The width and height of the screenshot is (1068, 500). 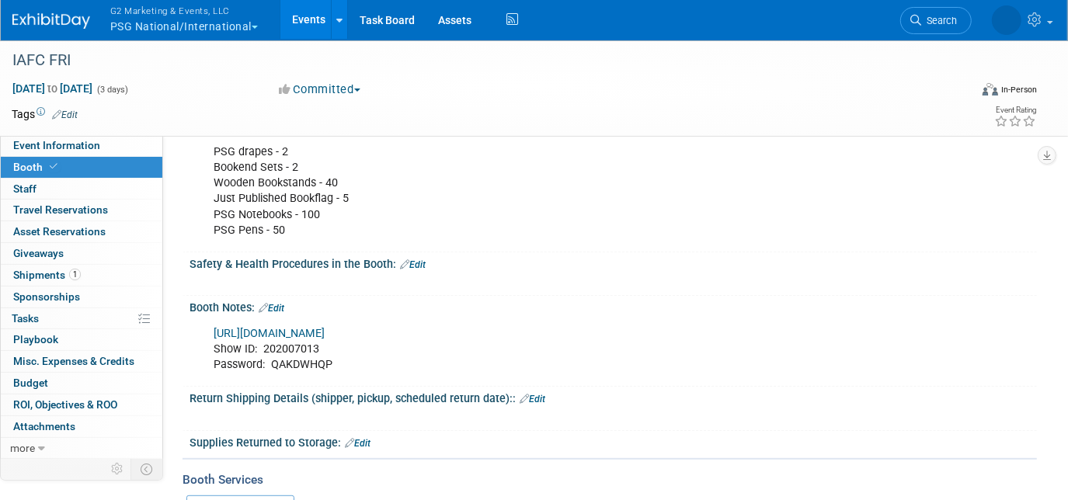 What do you see at coordinates (479, 61) in the screenshot?
I see `div: IAFC FRI` at bounding box center [479, 61].